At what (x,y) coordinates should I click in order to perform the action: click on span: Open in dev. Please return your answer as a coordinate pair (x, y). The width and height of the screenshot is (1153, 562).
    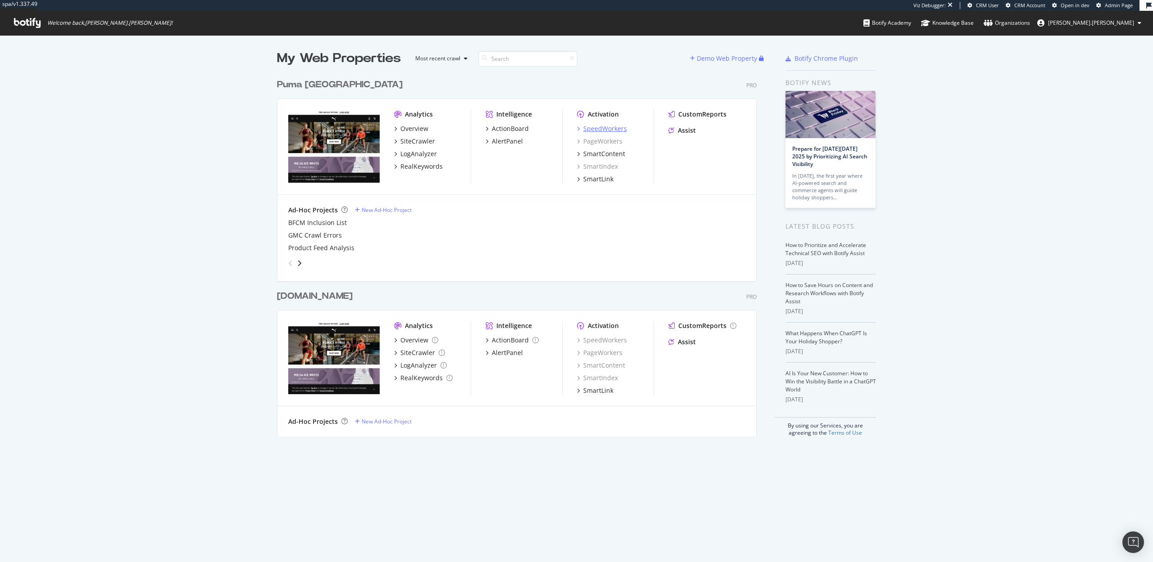
    Looking at the image, I should click on (1075, 5).